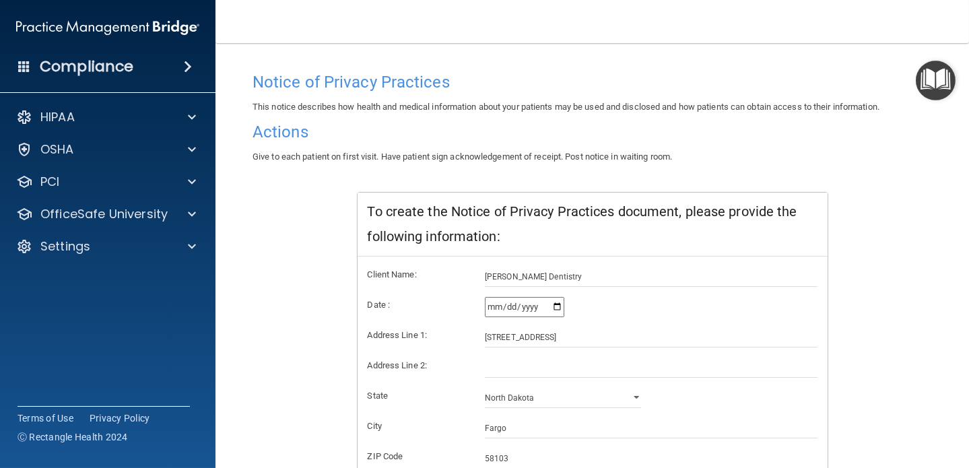 The width and height of the screenshot is (969, 468). Describe the element at coordinates (57, 150) in the screenshot. I see `p: OSHA` at that location.